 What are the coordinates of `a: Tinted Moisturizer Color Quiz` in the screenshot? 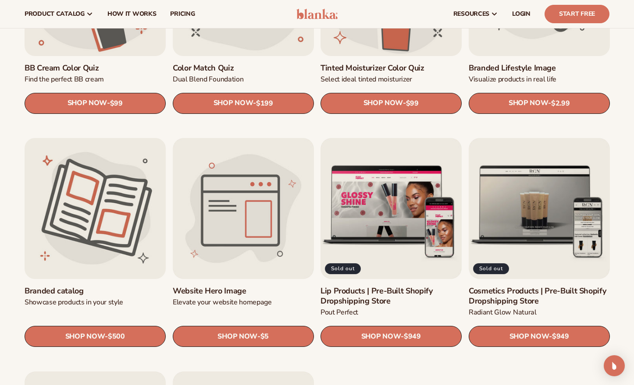 It's located at (391, 67).